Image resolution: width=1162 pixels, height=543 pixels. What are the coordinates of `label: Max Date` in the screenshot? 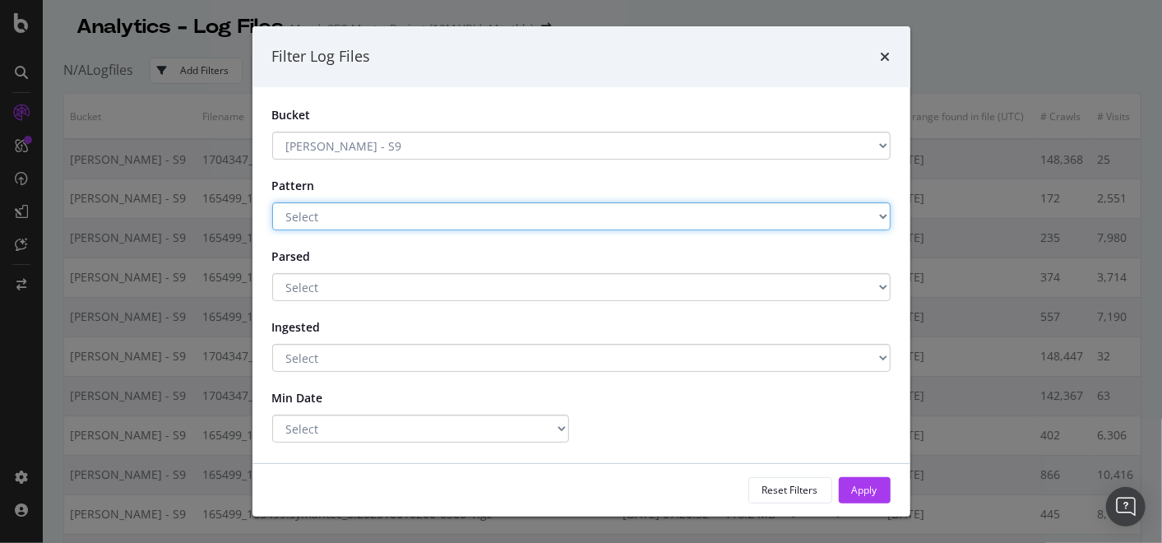 It's located at (313, 465).